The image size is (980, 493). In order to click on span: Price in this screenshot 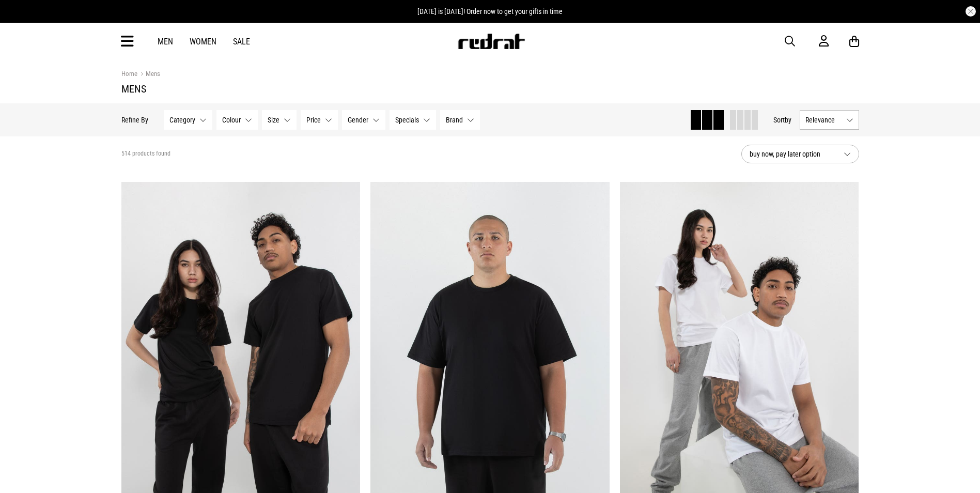, I will do `click(313, 120)`.